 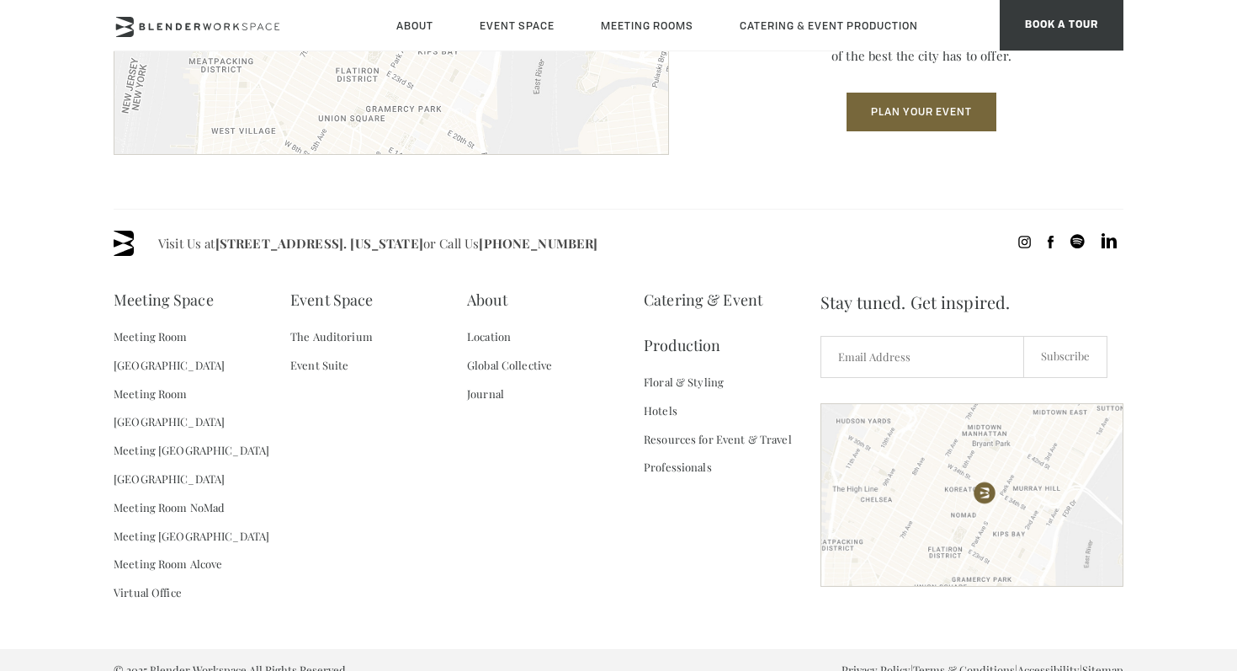 What do you see at coordinates (683, 382) in the screenshot?
I see `a: Floral & Styling` at bounding box center [683, 382].